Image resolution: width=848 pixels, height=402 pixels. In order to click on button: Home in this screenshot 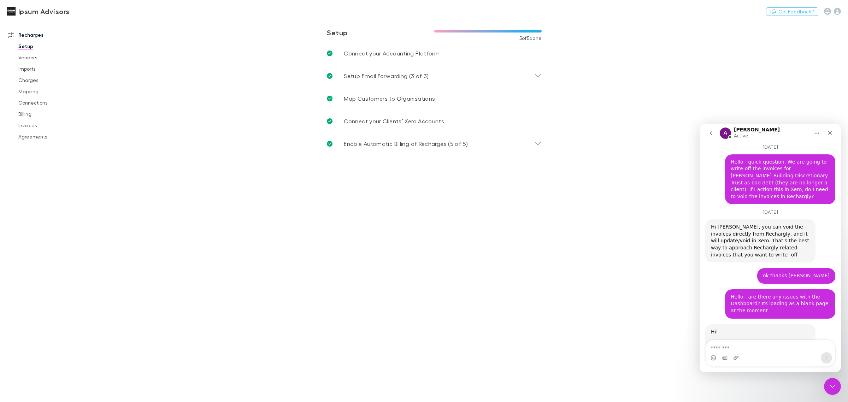, I will do `click(117, 10)`.